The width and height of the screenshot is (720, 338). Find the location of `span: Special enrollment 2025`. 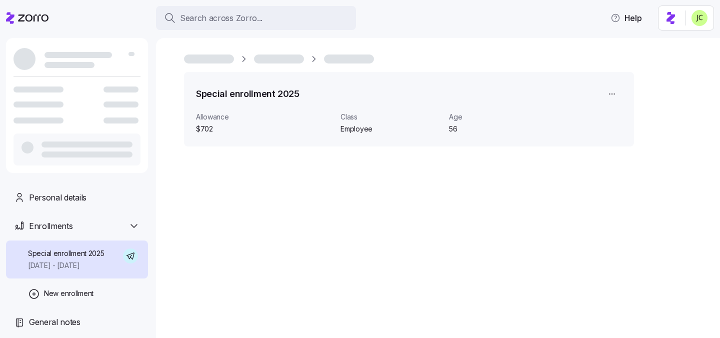

span: Special enrollment 2025 is located at coordinates (66, 254).